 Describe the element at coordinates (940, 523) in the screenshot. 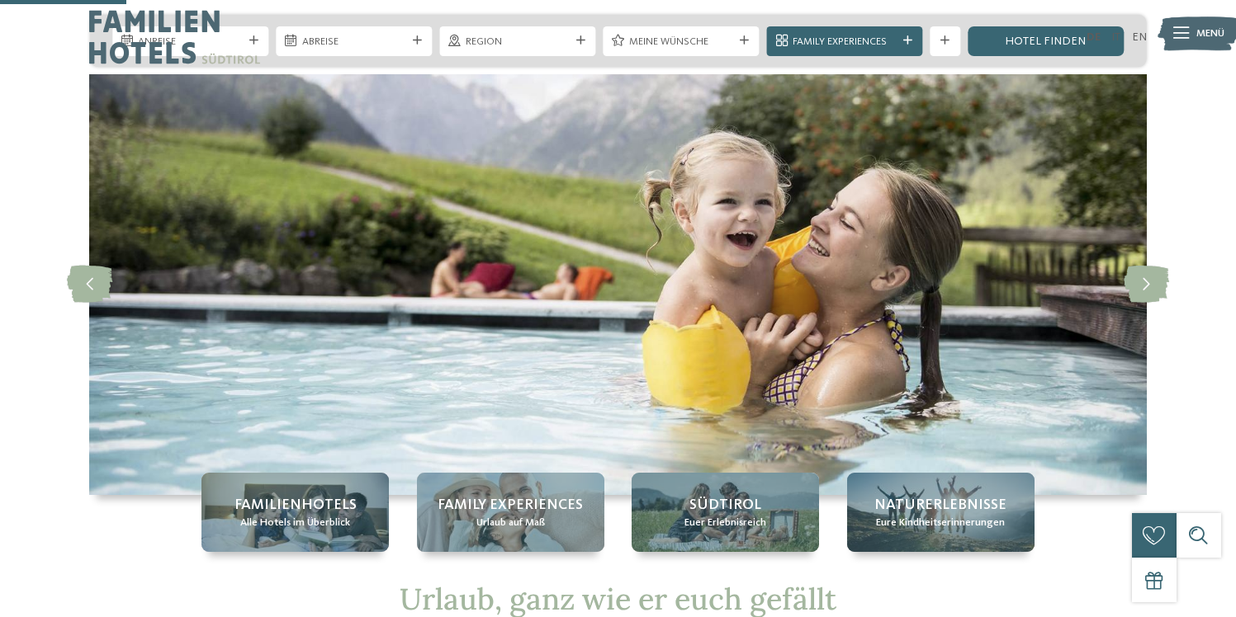

I see `span: Eure Kindheitserinnerungen` at that location.